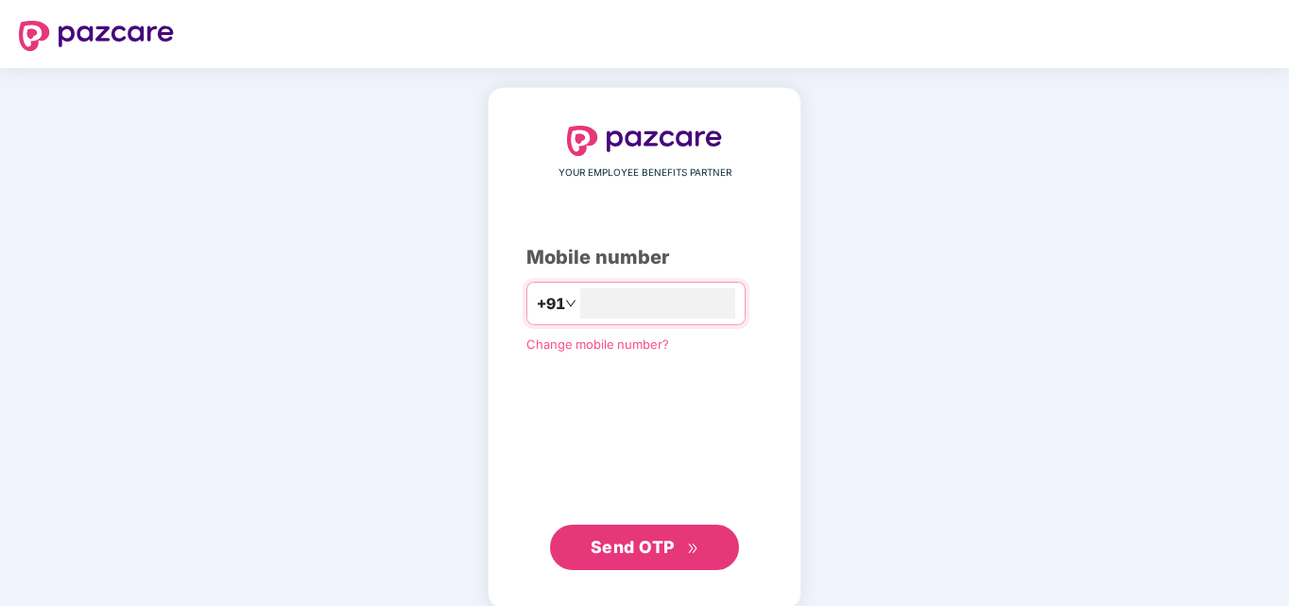 The height and width of the screenshot is (606, 1289). Describe the element at coordinates (645, 257) in the screenshot. I see `div: Mobile number` at that location.